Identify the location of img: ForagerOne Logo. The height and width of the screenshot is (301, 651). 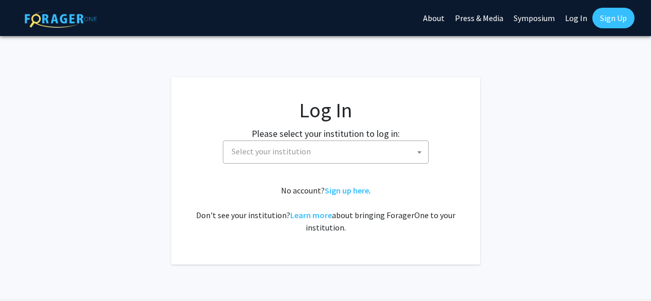
(61, 19).